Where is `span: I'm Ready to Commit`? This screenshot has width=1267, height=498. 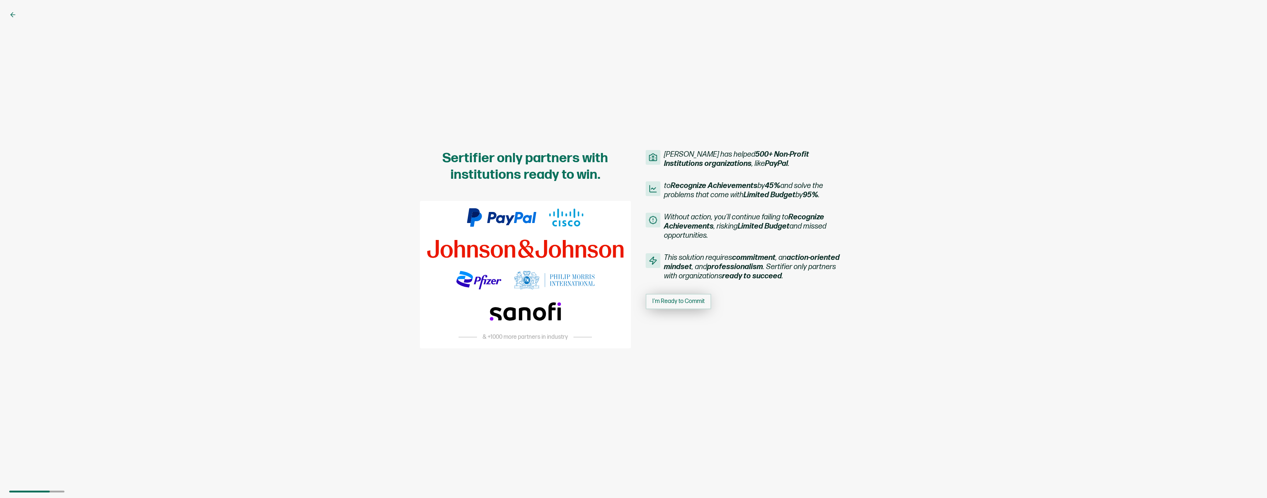
span: I'm Ready to Commit is located at coordinates (679, 301).